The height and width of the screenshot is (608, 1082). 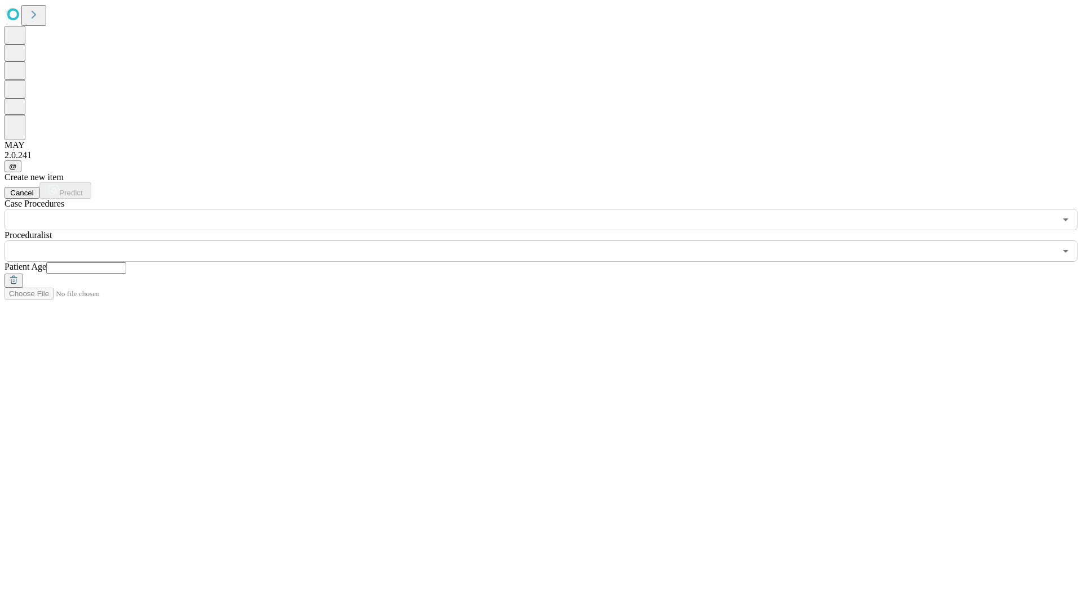 I want to click on span: Scheduled Procedure, so click(x=34, y=203).